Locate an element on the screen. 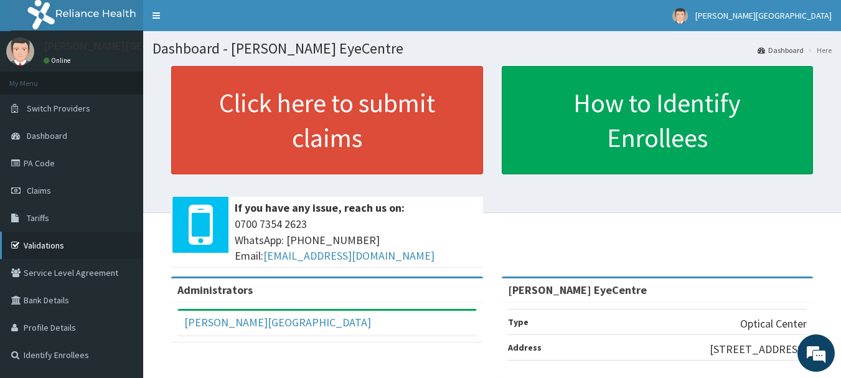 Image resolution: width=841 pixels, height=378 pixels. img: d_794563401_company_1708531726252_794563401 is located at coordinates (37, 78).